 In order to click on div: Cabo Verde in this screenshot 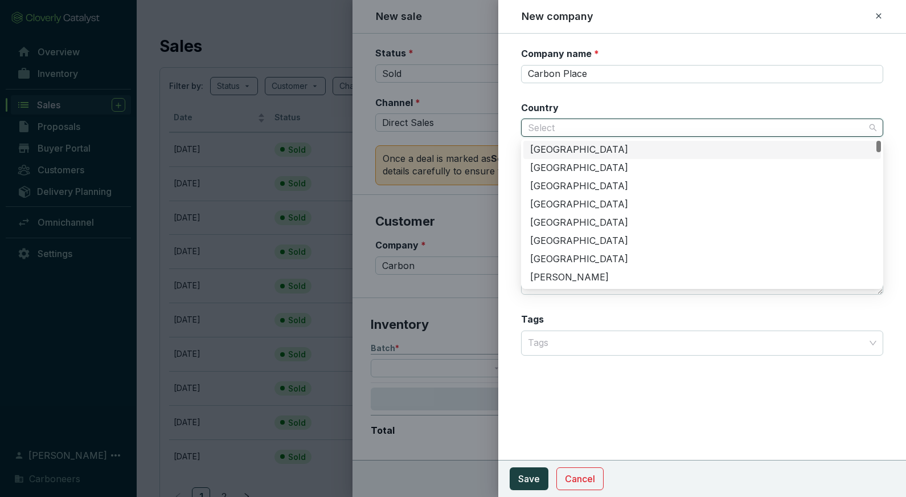, I will do `click(703, 186)`.